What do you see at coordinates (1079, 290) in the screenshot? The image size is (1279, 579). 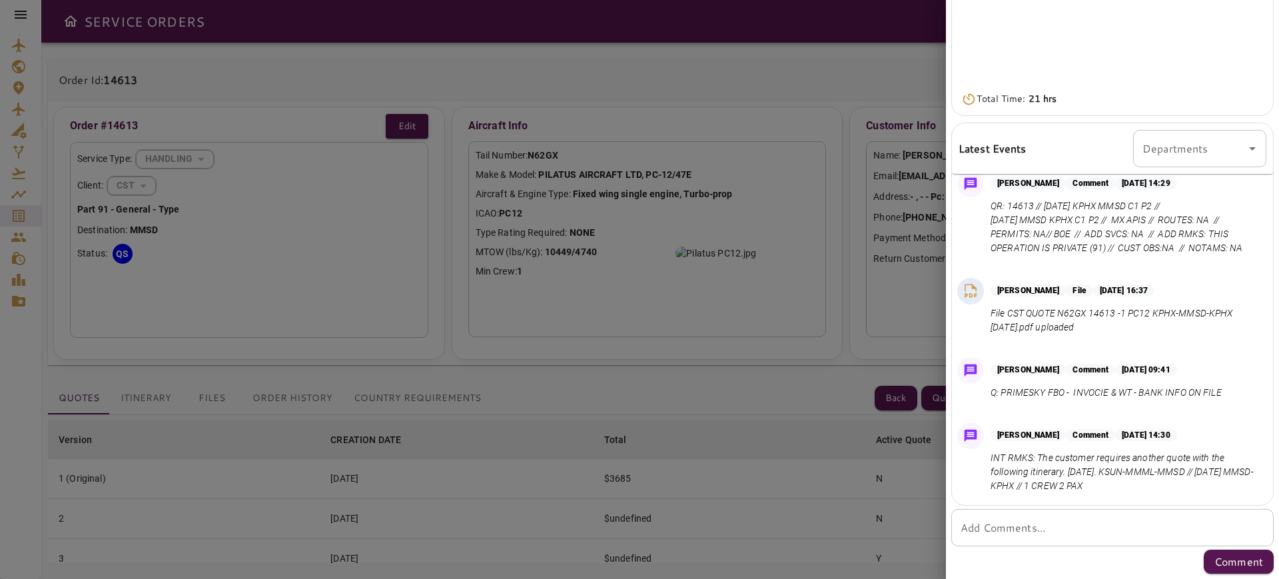 I see `p: File` at bounding box center [1079, 290].